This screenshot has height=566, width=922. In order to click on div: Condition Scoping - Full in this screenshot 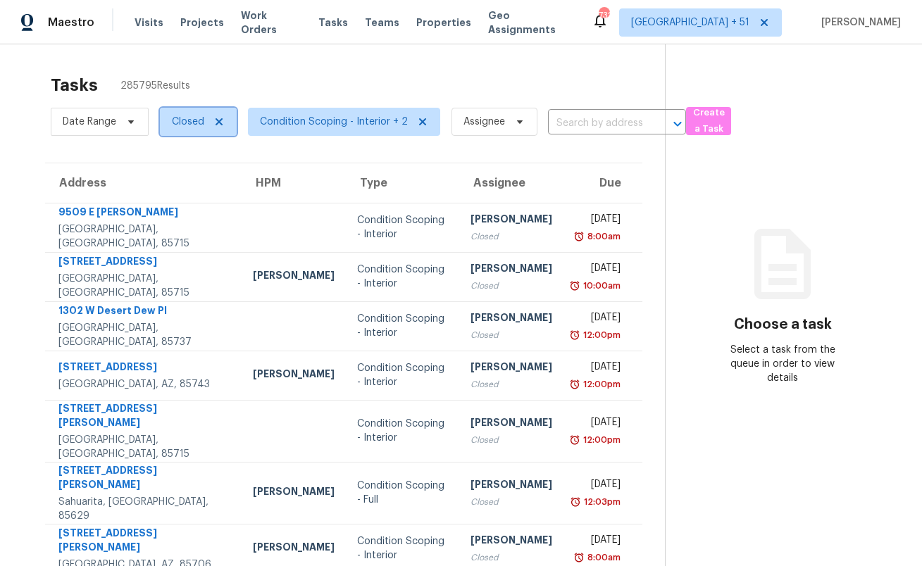, I will do `click(402, 493)`.